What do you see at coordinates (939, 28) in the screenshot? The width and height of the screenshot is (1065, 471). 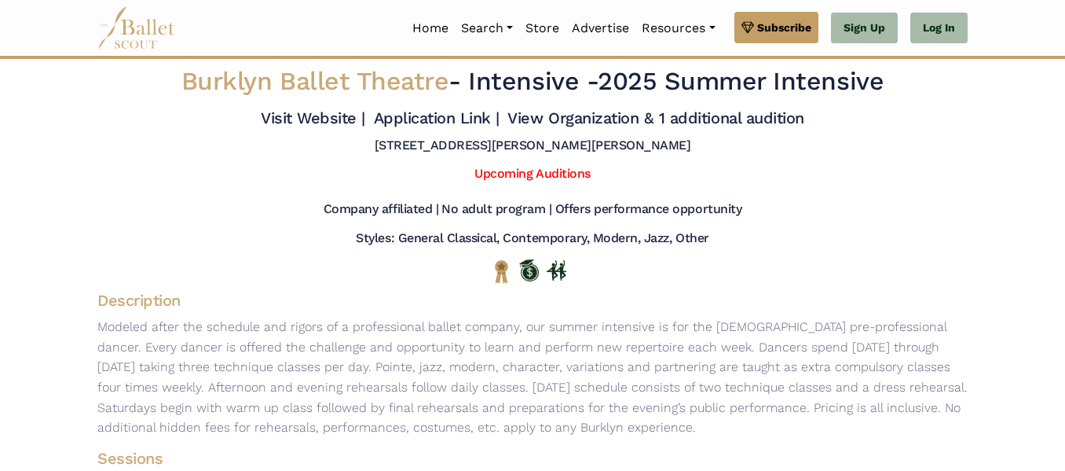 I see `a: Log In` at bounding box center [939, 28].